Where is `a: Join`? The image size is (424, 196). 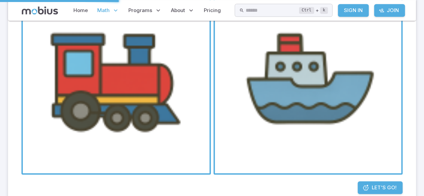
a: Join is located at coordinates (390, 10).